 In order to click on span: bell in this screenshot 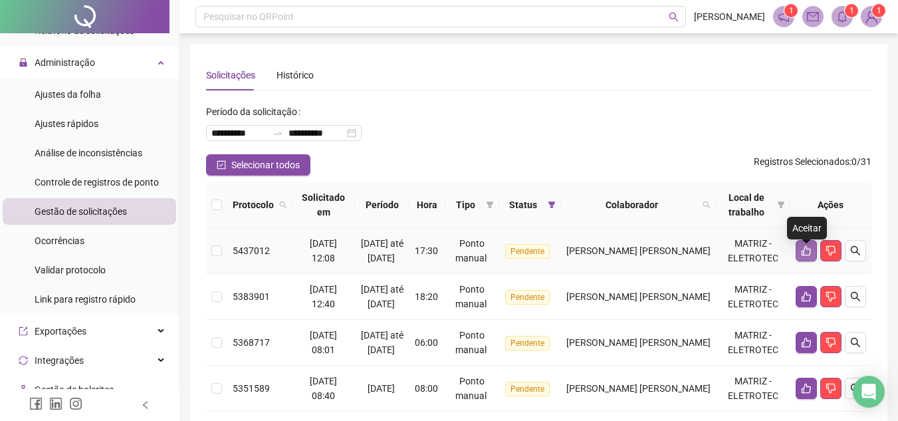, I will do `click(842, 17)`.